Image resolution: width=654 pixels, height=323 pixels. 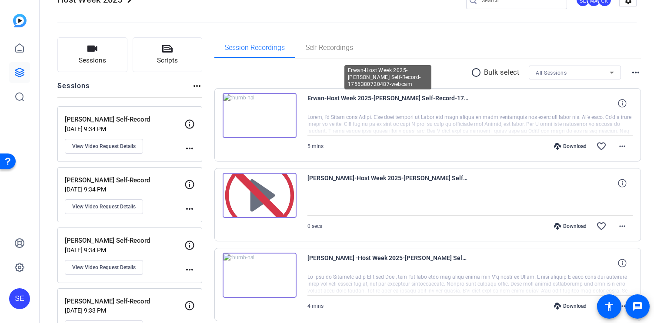 I want to click on button: Scripts, so click(x=167, y=55).